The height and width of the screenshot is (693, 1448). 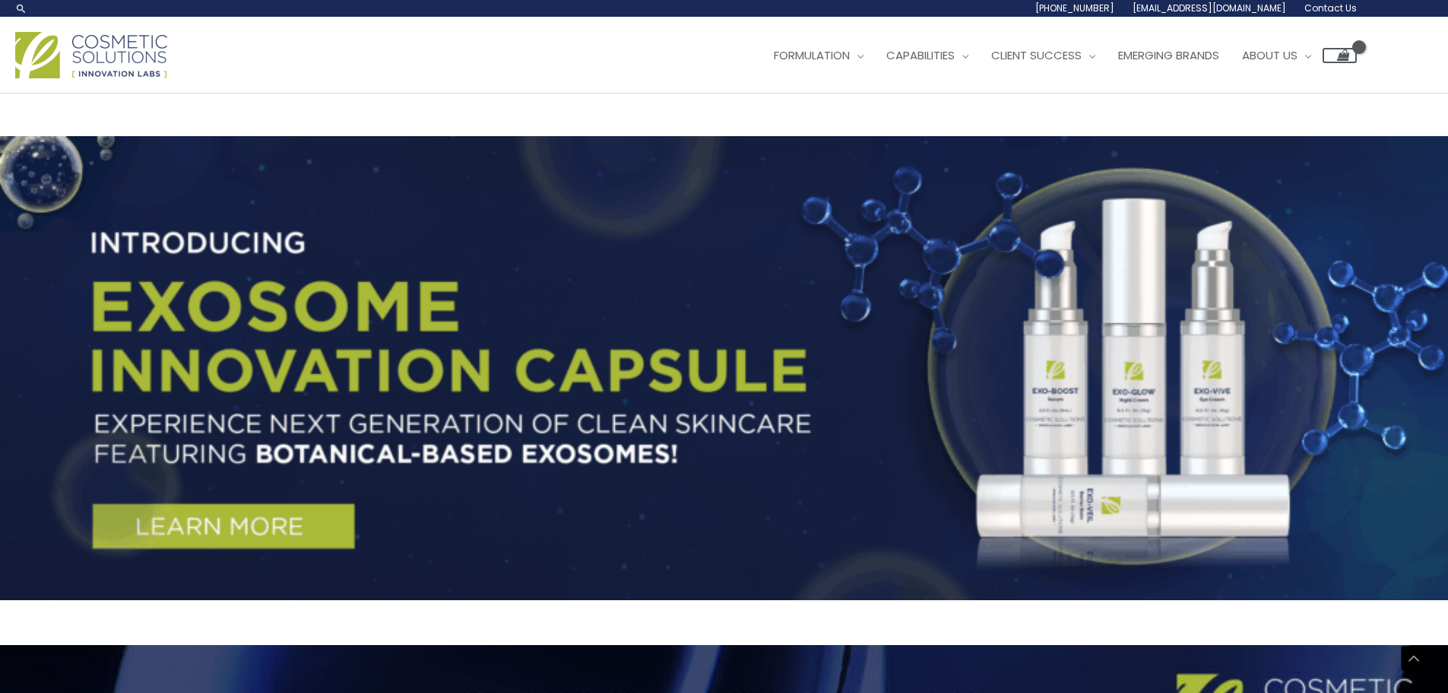 What do you see at coordinates (927, 55) in the screenshot?
I see `a: Capabilities` at bounding box center [927, 55].